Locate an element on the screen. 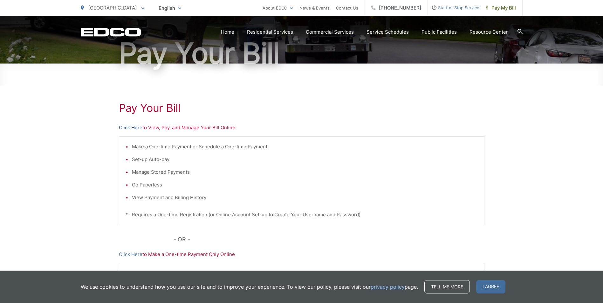  p: We use cookies to understand how you use our site and to improve your experience. To view our pol... is located at coordinates (249, 287).